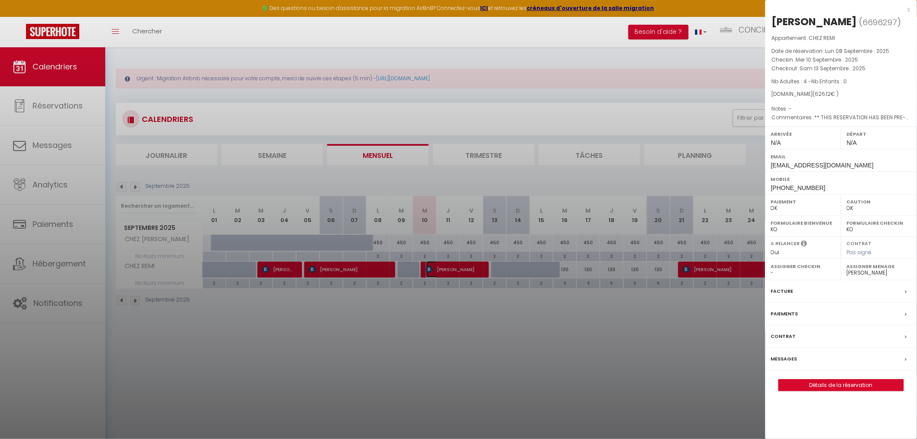 The image size is (917, 439). Describe the element at coordinates (879, 266) in the screenshot. I see `label: Assigner Menage` at that location.